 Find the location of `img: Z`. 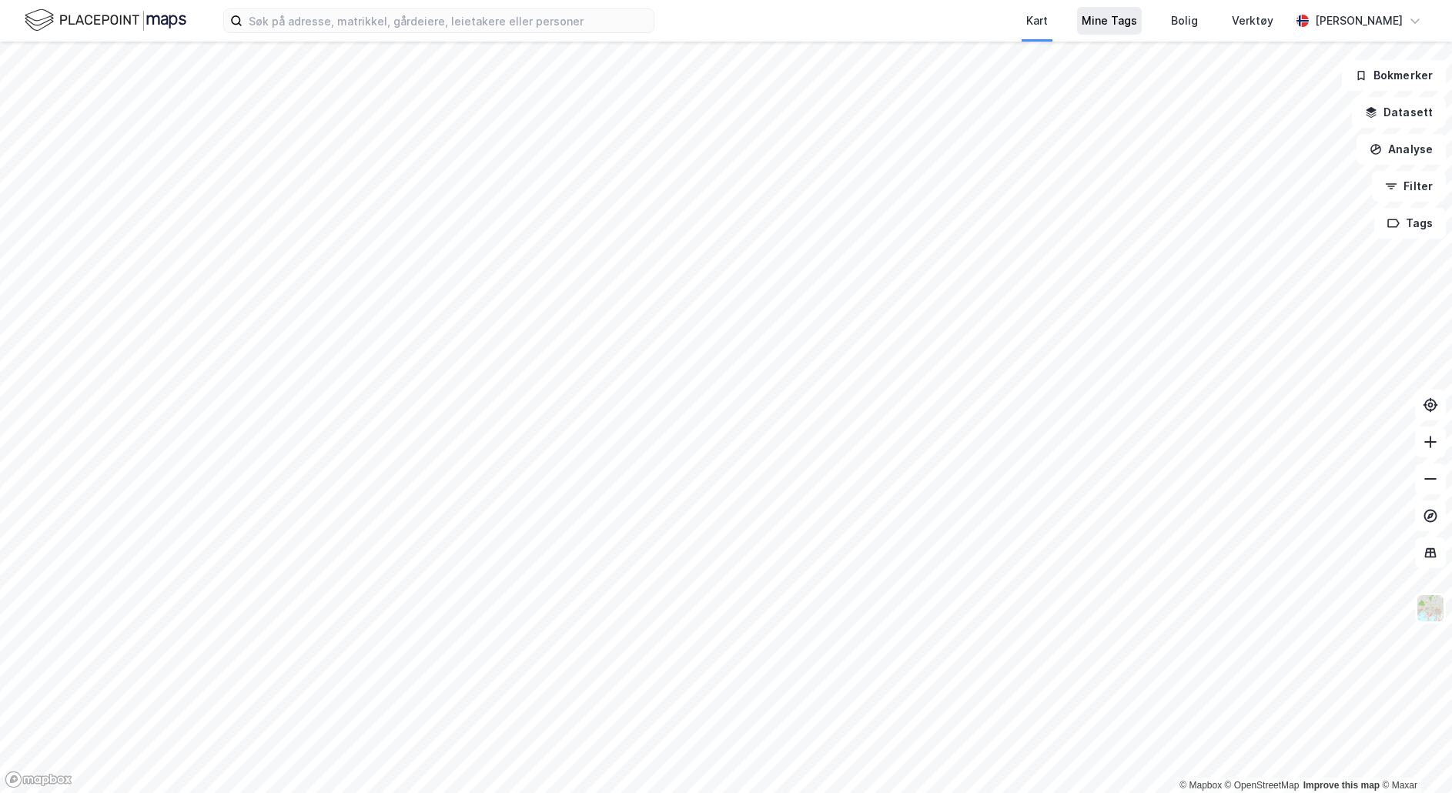

img: Z is located at coordinates (1430, 608).